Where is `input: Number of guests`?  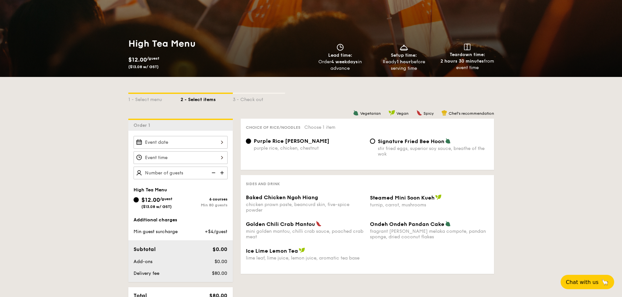 input: Number of guests is located at coordinates (180, 173).